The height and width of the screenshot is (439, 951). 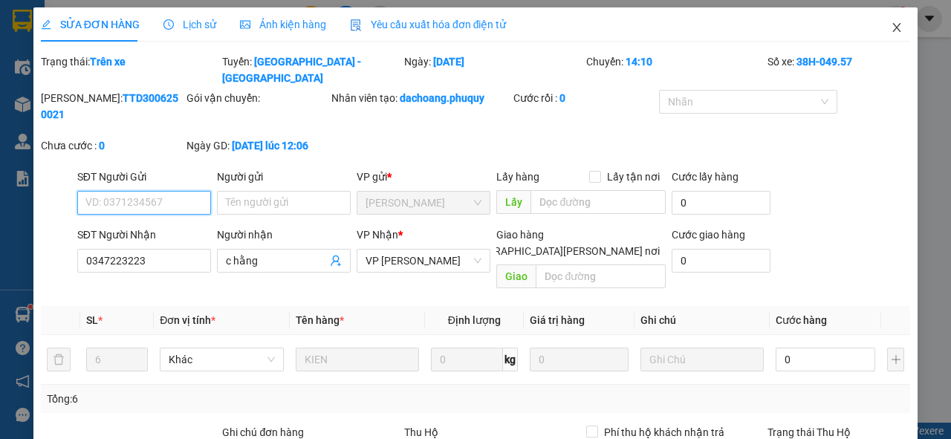 What do you see at coordinates (92, 320) in the screenshot?
I see `span: SL` at bounding box center [92, 320].